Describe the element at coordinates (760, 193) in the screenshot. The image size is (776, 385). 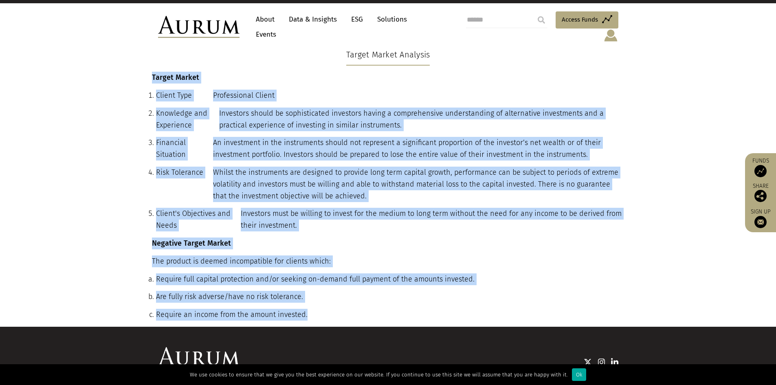
I see `div: Share` at that location.